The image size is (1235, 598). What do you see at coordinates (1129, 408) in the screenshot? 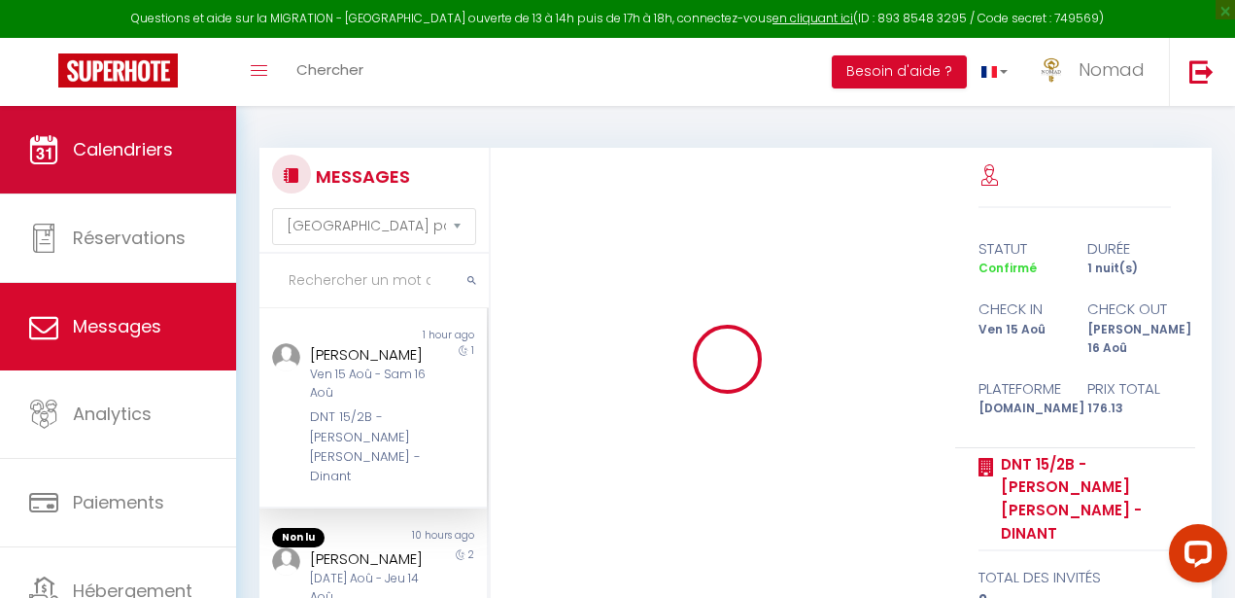
I see `div: 176.13` at bounding box center [1129, 408].